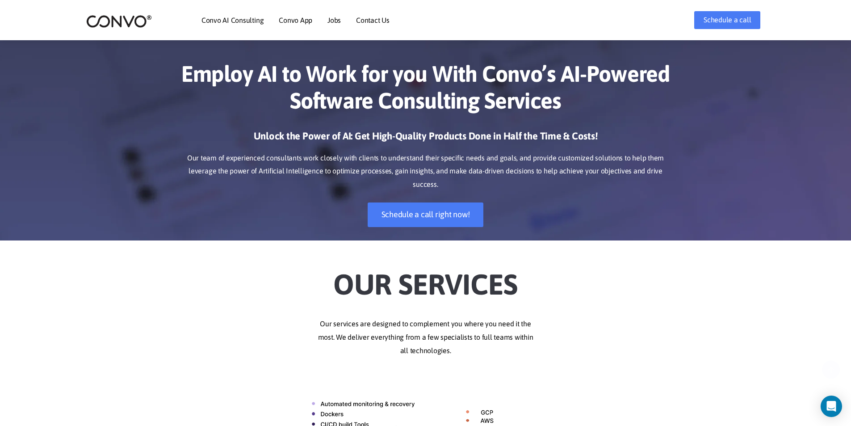 This screenshot has height=426, width=851. I want to click on h1: Employ AI to Work for you With Convo’s AI-Powered Software Consulting Services, so click(426, 90).